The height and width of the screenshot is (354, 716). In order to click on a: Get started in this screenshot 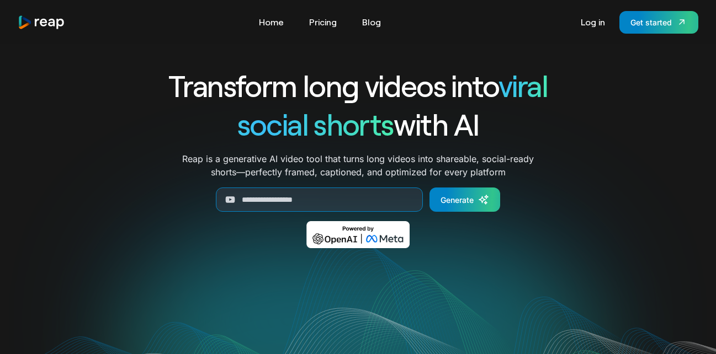, I will do `click(658, 22)`.